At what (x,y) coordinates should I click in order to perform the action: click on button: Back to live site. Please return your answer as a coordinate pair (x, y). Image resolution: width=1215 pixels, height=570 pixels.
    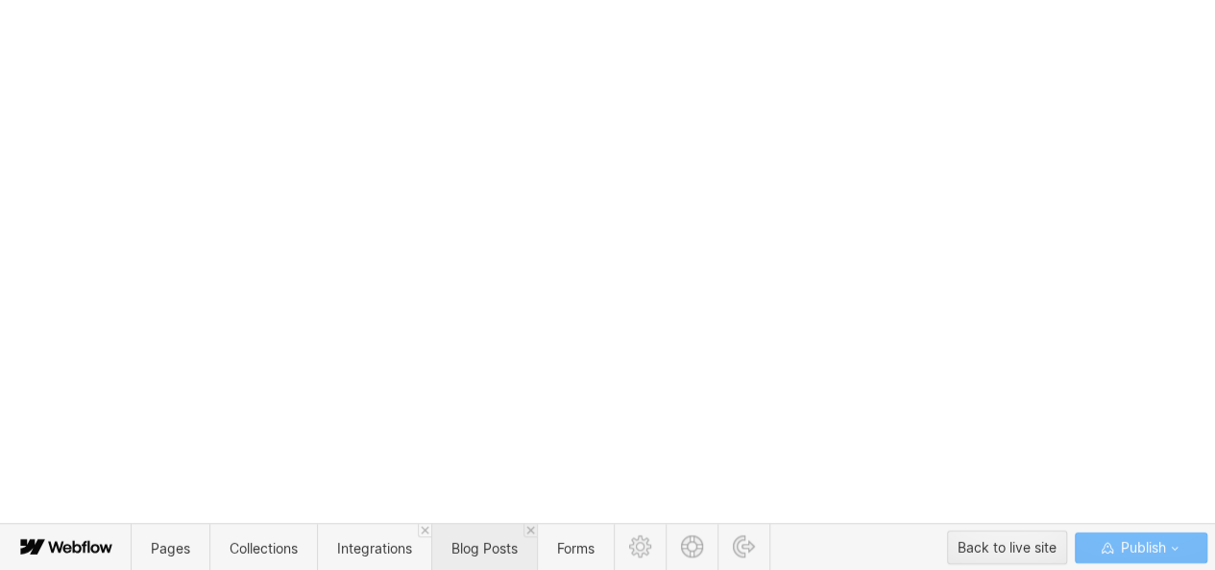
    Looking at the image, I should click on (1007, 547).